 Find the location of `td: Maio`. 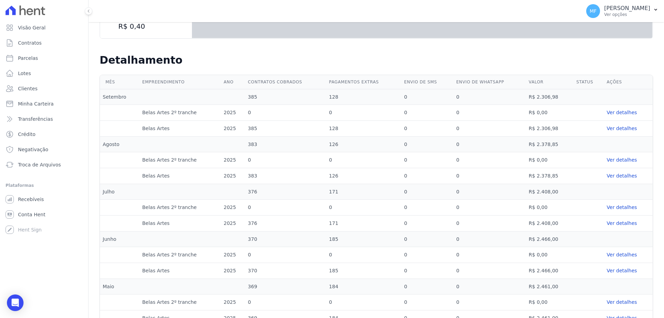

td: Maio is located at coordinates (120, 286).